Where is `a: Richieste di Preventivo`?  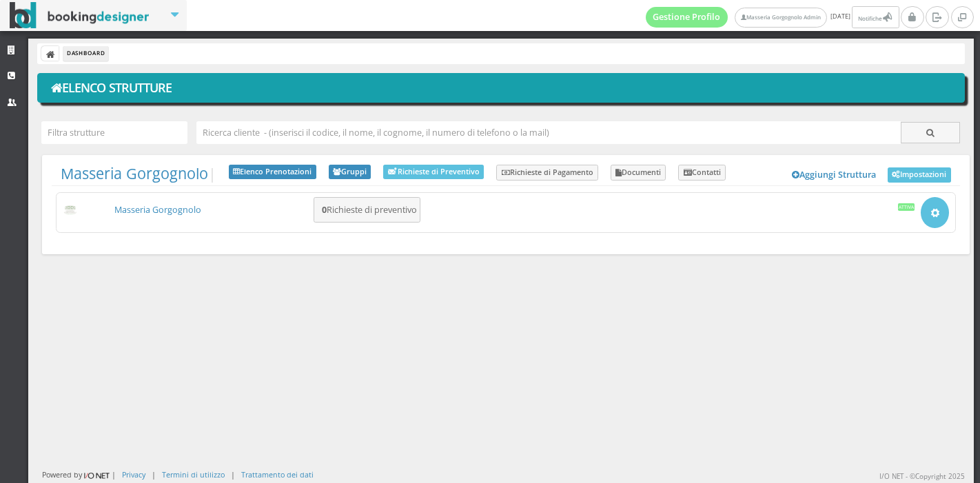 a: Richieste di Preventivo is located at coordinates (433, 172).